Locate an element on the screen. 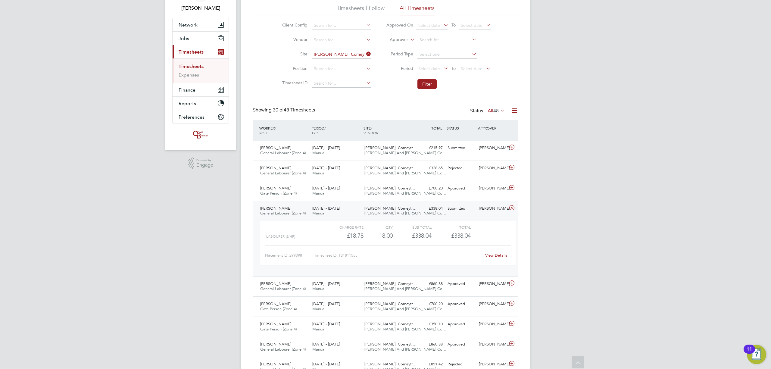 The width and height of the screenshot is (771, 369). span: VENDOR is located at coordinates (371, 133).